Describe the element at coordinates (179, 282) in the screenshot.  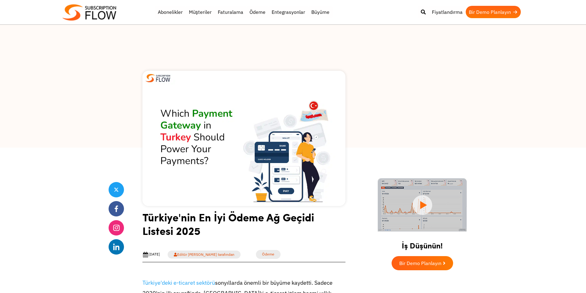
I see `a: Türkiye'deki e-ticaret sektörü` at that location.